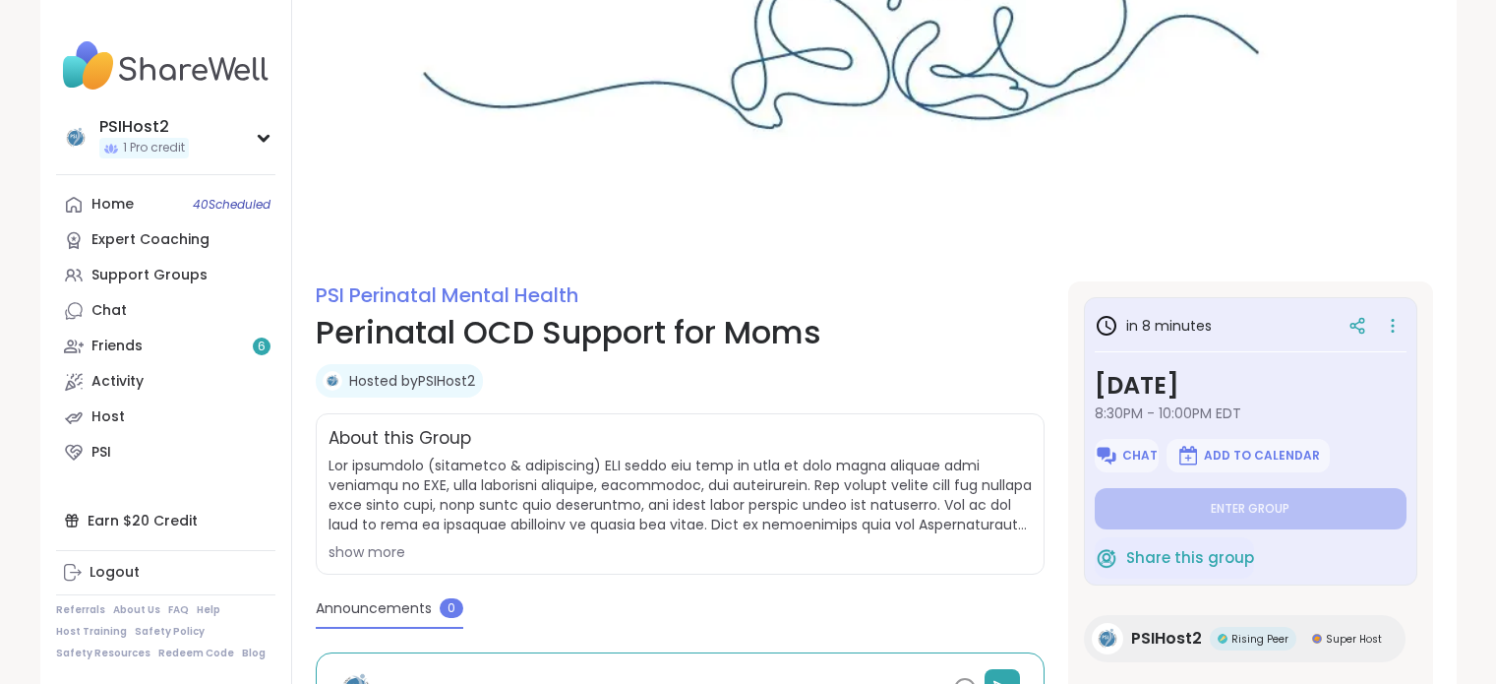  Describe the element at coordinates (262, 346) in the screenshot. I see `span: 6` at that location.